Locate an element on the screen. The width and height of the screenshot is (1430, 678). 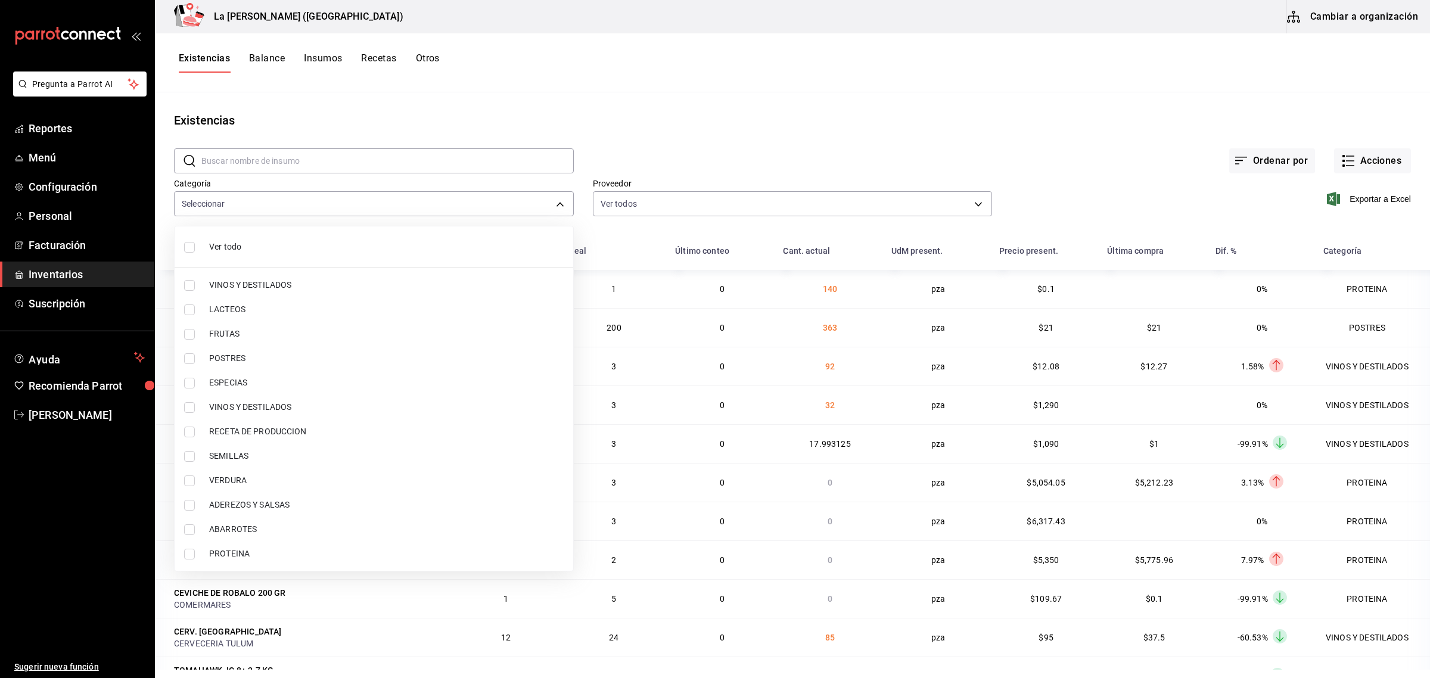
span: ABARROTES is located at coordinates (386, 529).